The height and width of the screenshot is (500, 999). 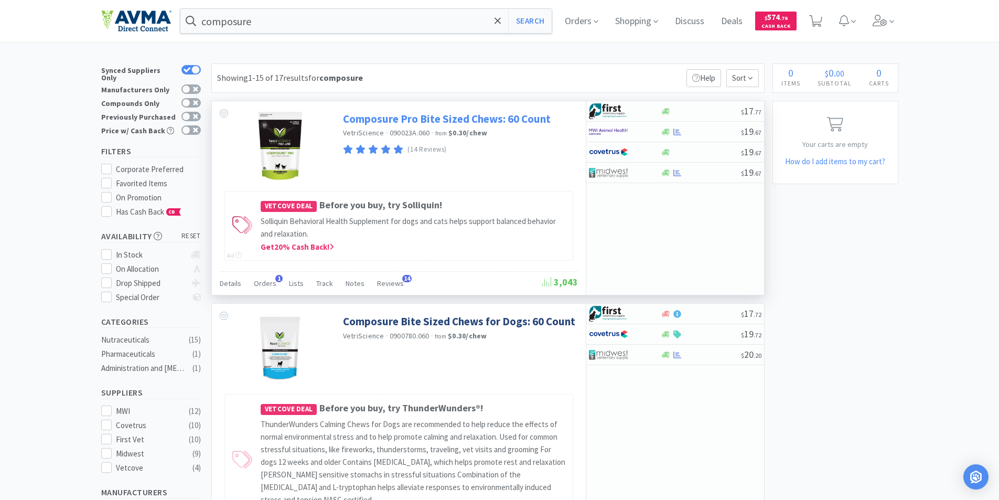 I want to click on span: CB, so click(x=172, y=212).